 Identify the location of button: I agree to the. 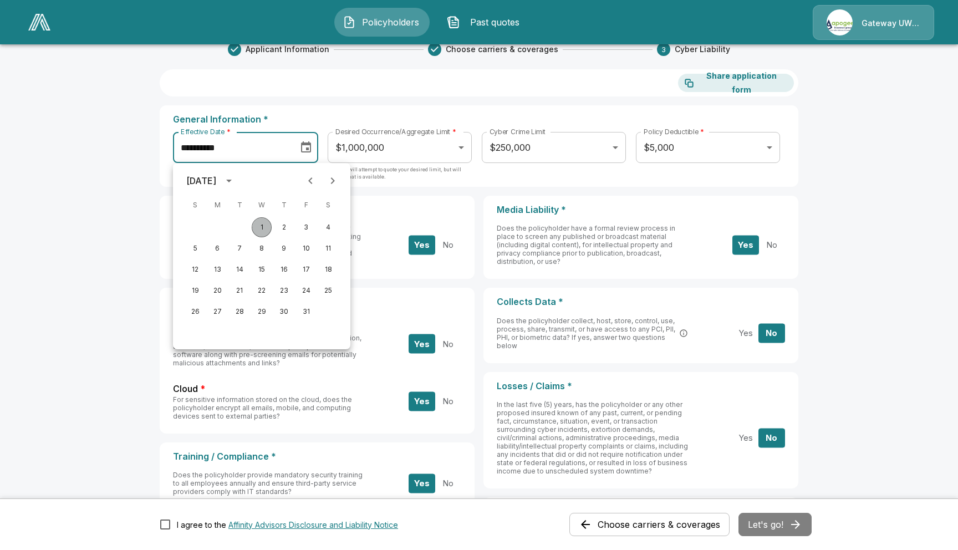
(313, 525).